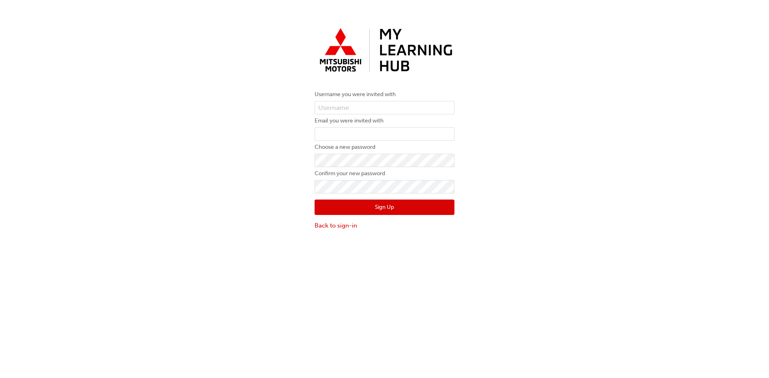 Image resolution: width=769 pixels, height=378 pixels. What do you see at coordinates (384, 173) in the screenshot?
I see `label: Confirm your new password` at bounding box center [384, 173].